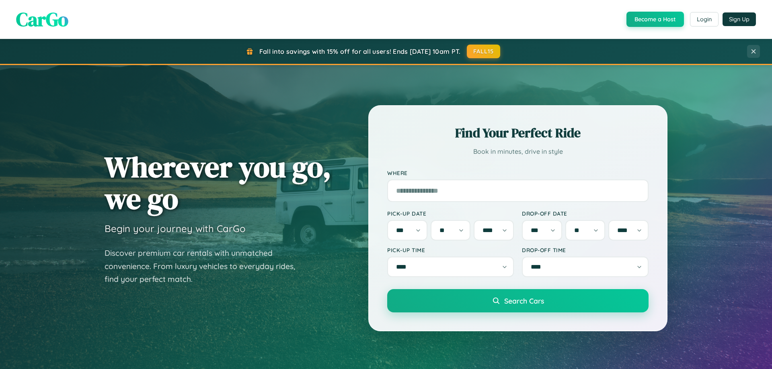  What do you see at coordinates (524, 301) in the screenshot?
I see `span: Search Cars` at bounding box center [524, 301].